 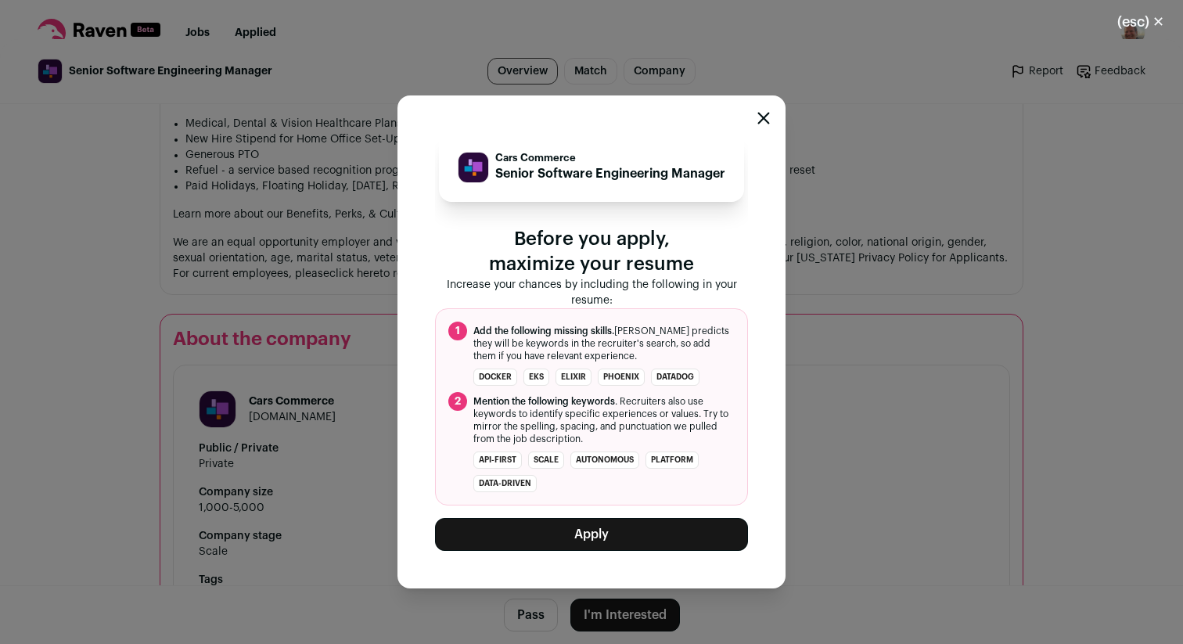 What do you see at coordinates (458, 401) in the screenshot?
I see `span: 2` at bounding box center [458, 401].